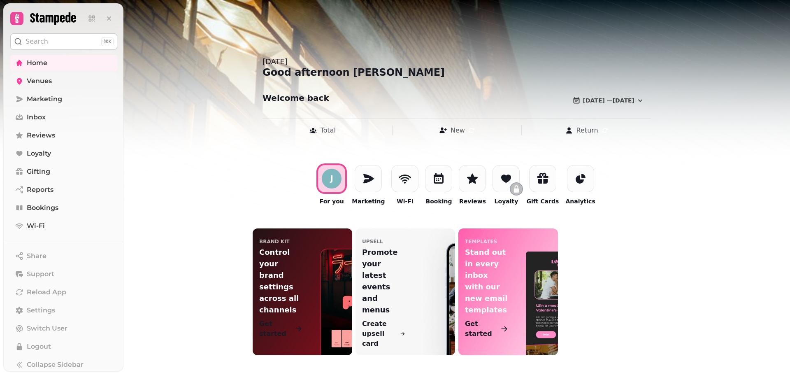 The height and width of the screenshot is (375, 790). What do you see at coordinates (64, 63) in the screenshot?
I see `a: Home` at bounding box center [64, 63].